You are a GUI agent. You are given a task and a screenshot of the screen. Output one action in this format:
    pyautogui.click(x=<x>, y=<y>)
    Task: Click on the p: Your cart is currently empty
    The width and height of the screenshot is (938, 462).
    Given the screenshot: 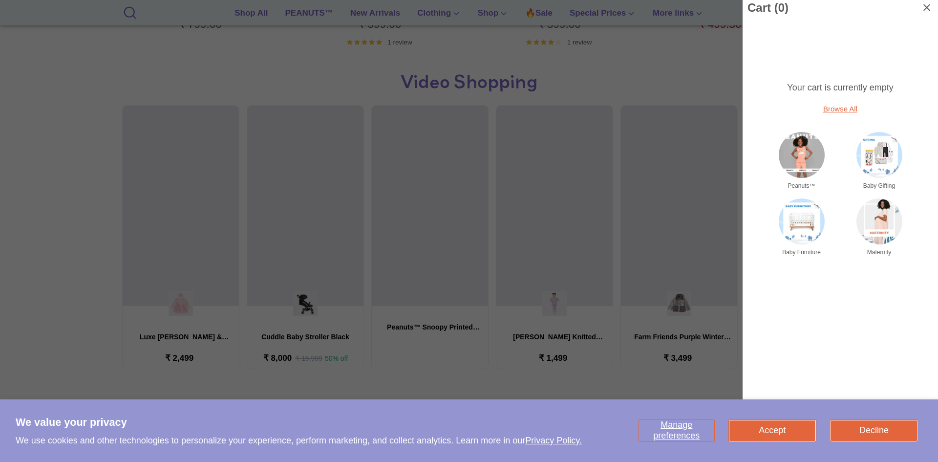 What is the action you would take?
    pyautogui.click(x=840, y=87)
    